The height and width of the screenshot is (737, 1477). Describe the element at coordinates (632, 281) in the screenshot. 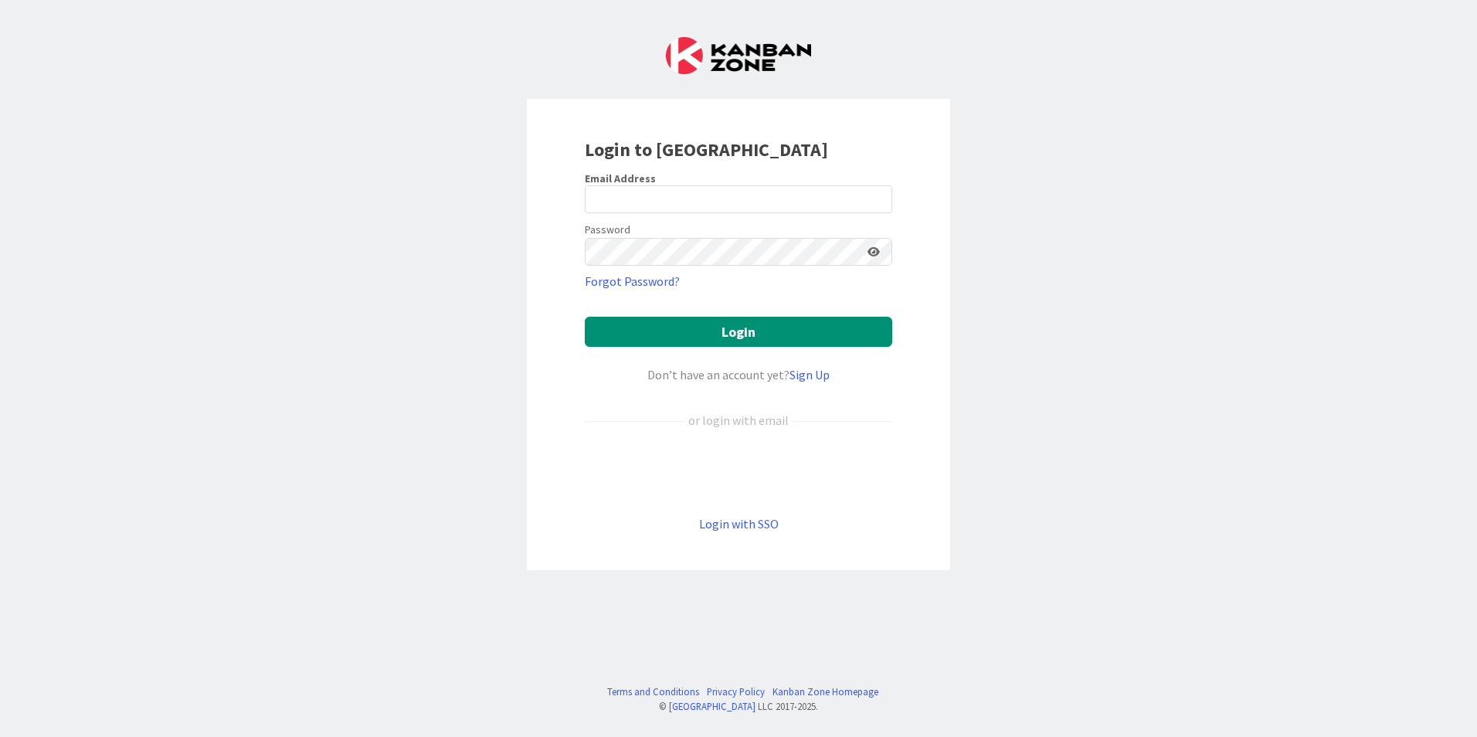

I see `a: Forgot Password?` at that location.